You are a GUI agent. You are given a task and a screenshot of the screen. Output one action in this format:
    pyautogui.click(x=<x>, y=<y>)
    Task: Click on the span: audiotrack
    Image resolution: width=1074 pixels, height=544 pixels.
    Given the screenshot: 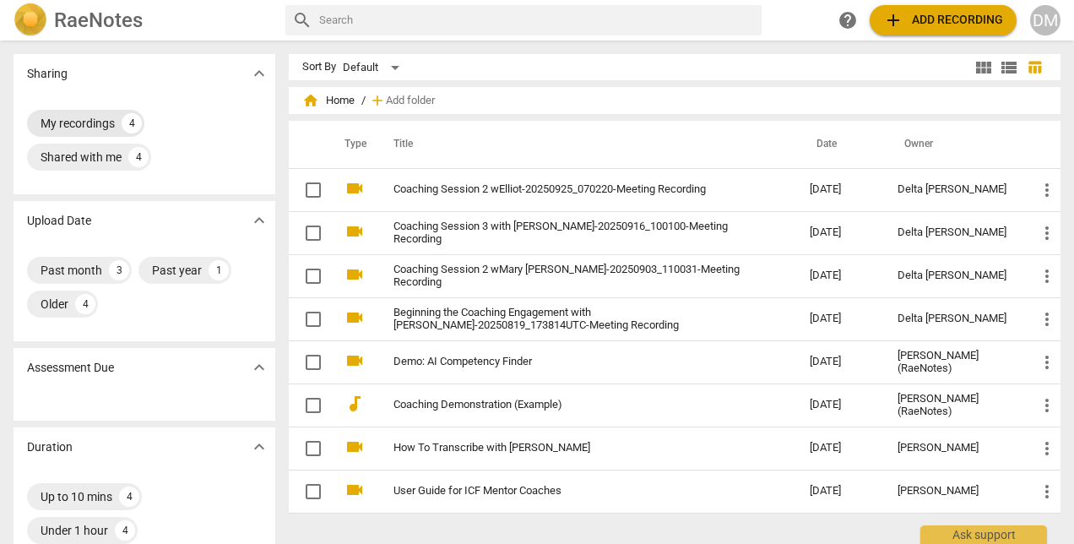 What is the action you would take?
    pyautogui.click(x=355, y=404)
    